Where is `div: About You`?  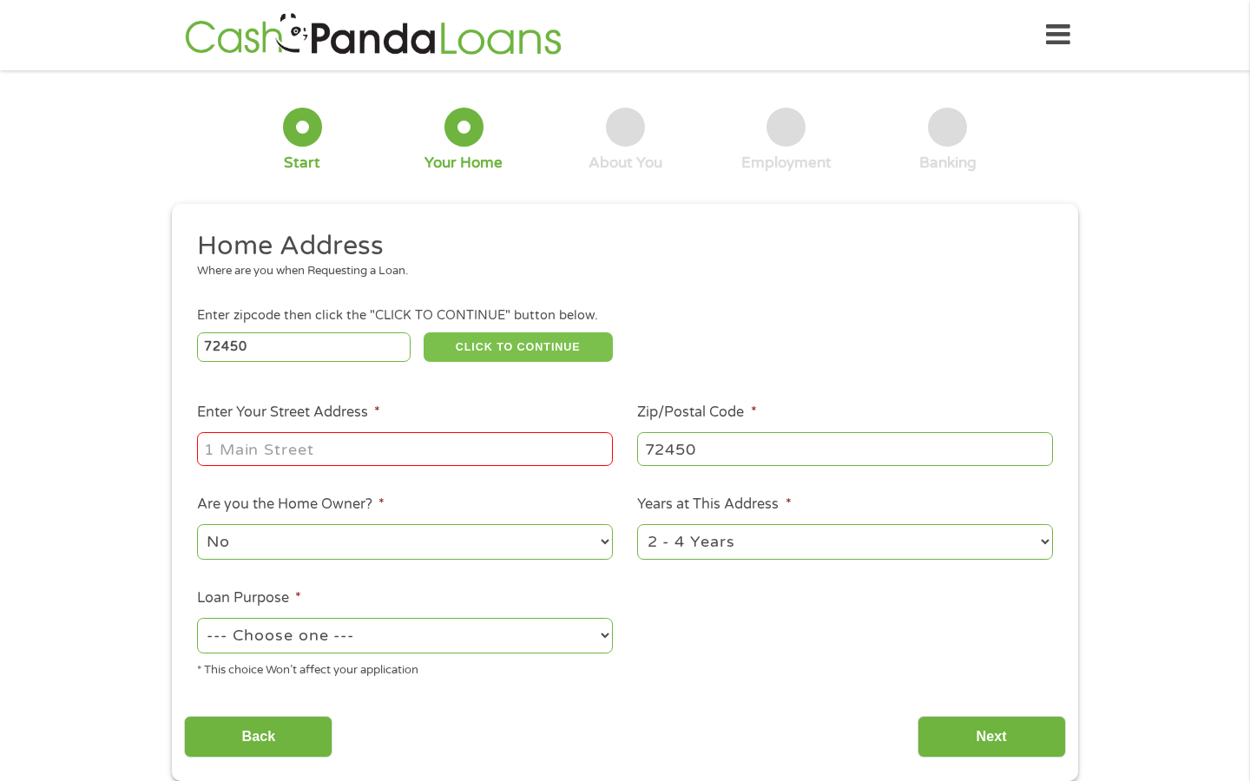
div: About You is located at coordinates (625, 163).